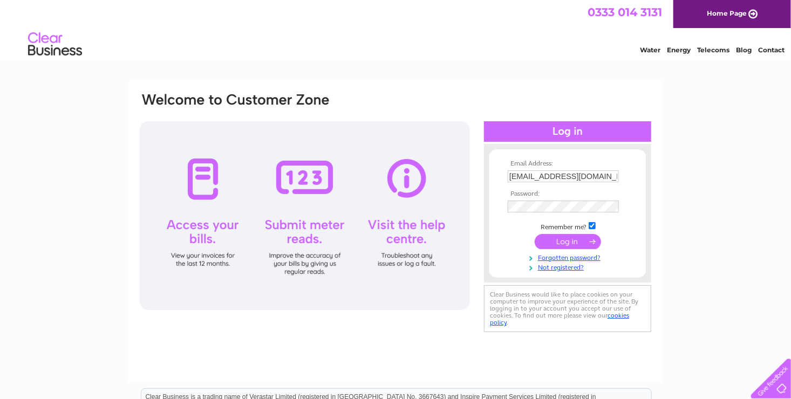 The width and height of the screenshot is (791, 399). What do you see at coordinates (55, 44) in the screenshot?
I see `img: logo.png` at bounding box center [55, 44].